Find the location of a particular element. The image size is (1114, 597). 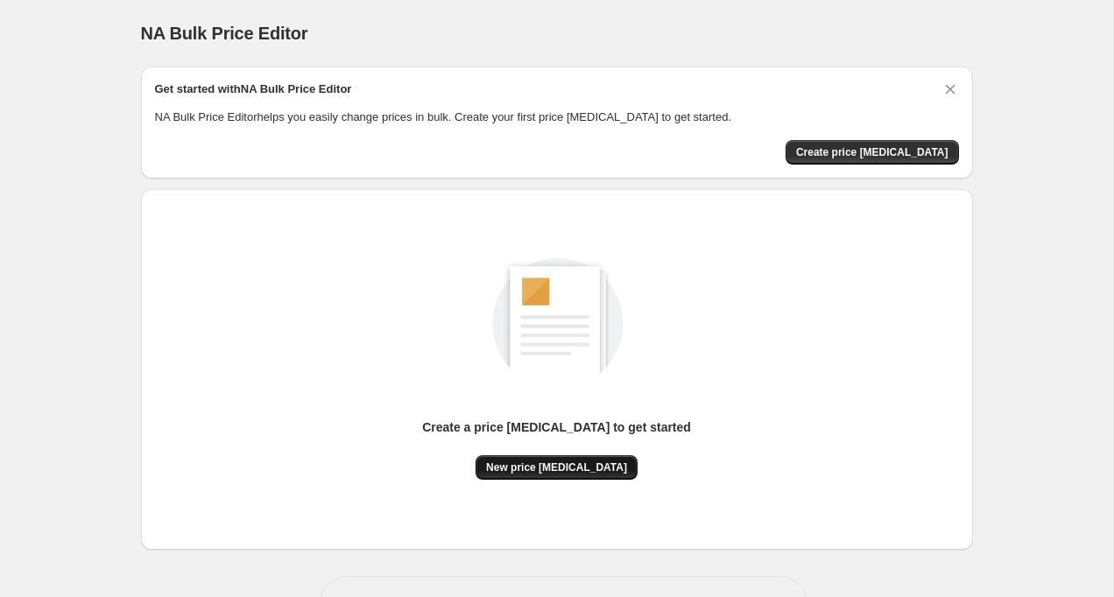

button: Dismiss card is located at coordinates (950, 89).